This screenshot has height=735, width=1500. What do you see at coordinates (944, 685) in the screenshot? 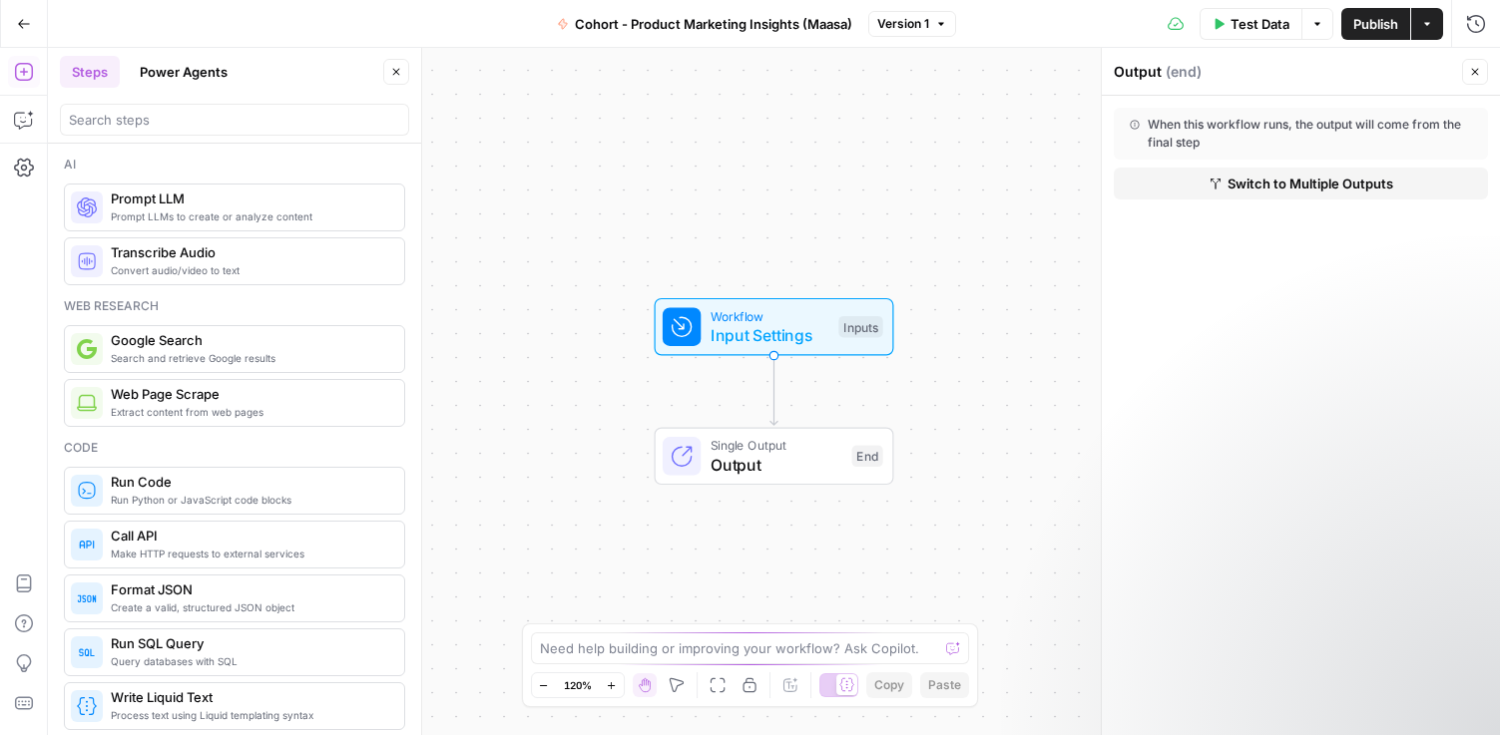
I see `button: Paste` at bounding box center [944, 685].